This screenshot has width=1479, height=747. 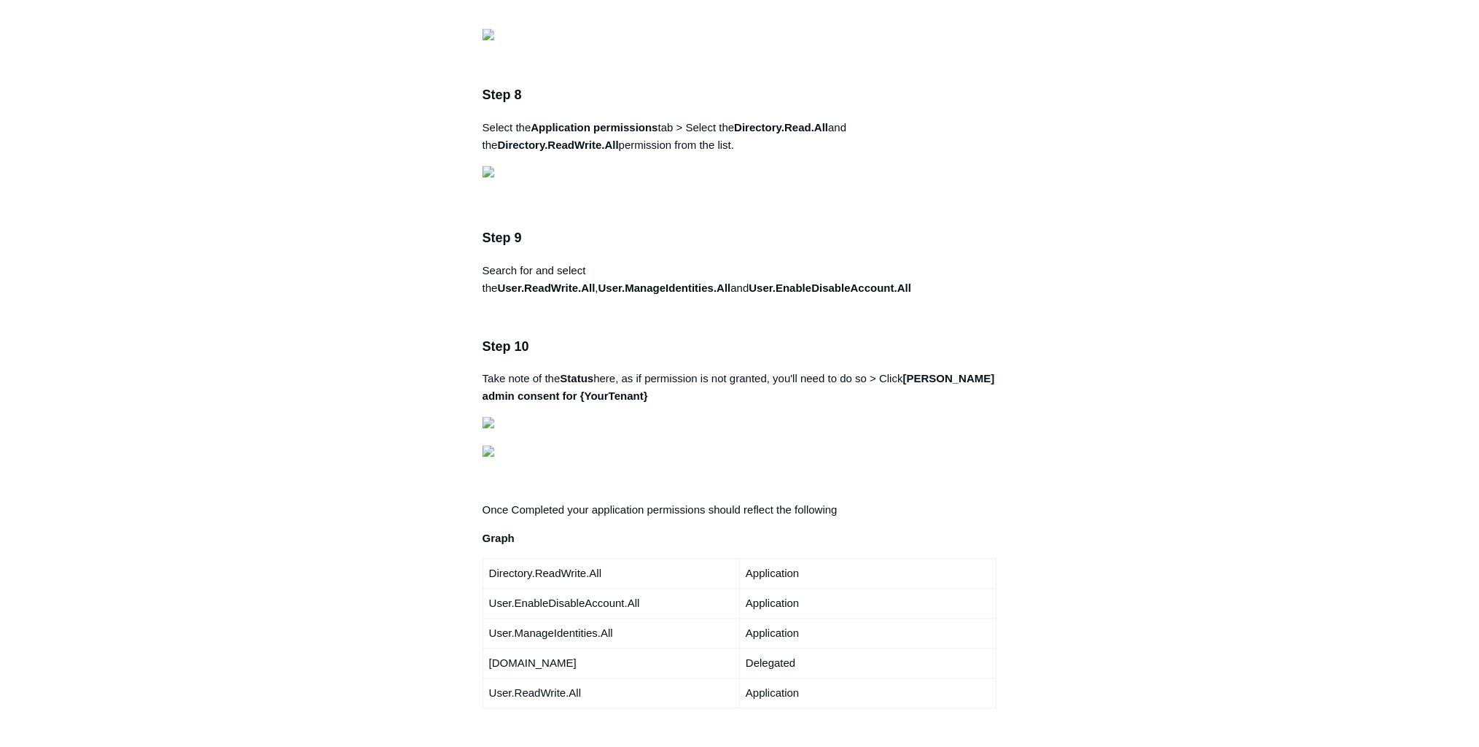 I want to click on strong: User.ManageIdentities.All, so click(x=665, y=288).